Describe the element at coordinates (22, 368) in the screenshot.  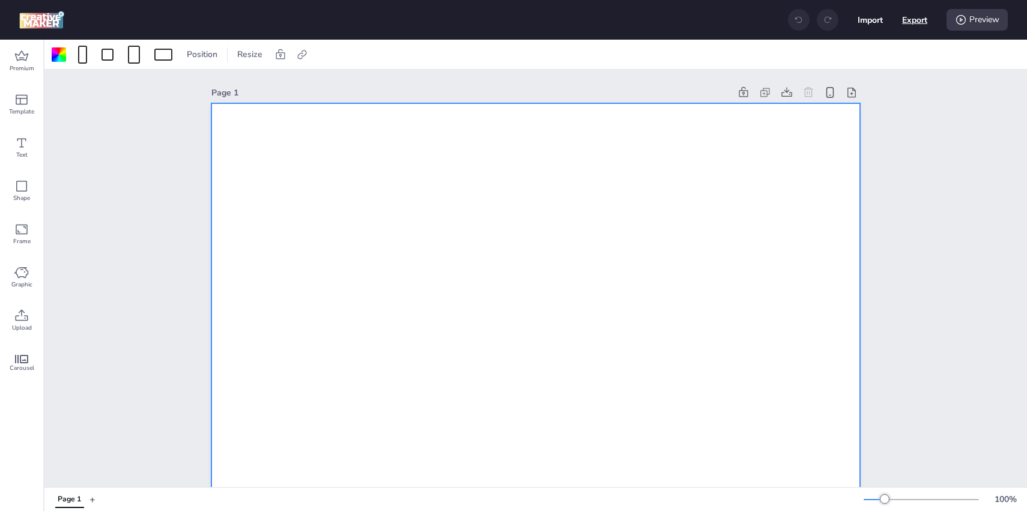
I see `span: Carousel` at that location.